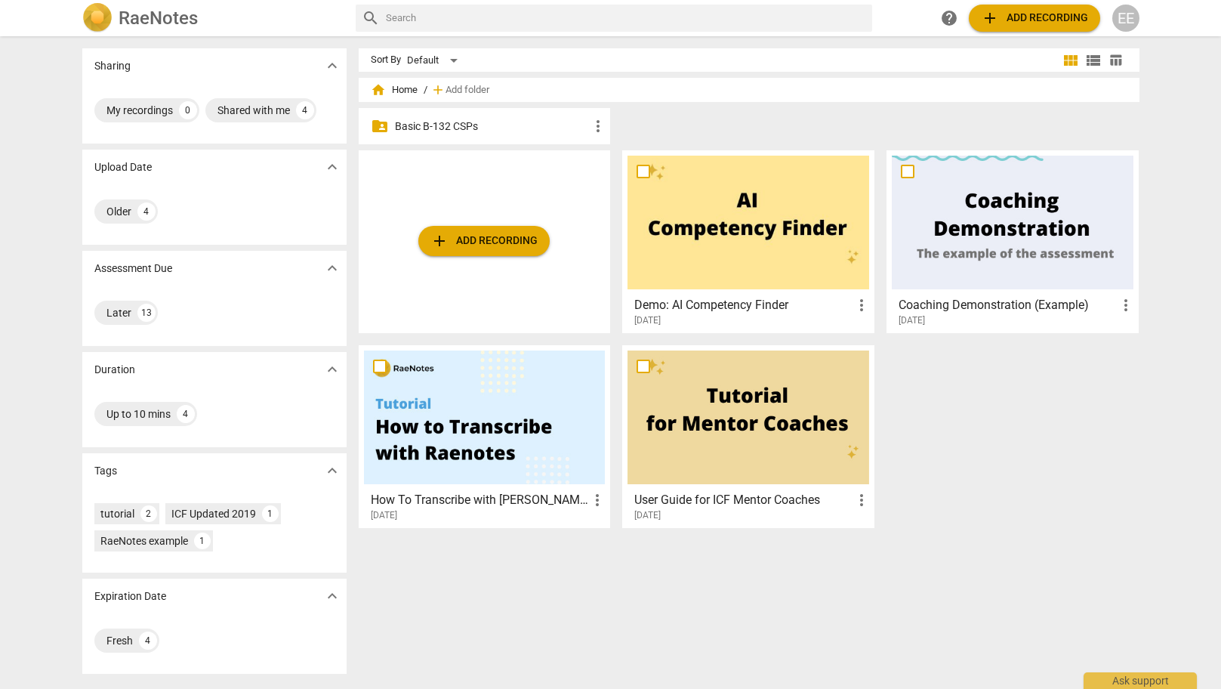  Describe the element at coordinates (158, 18) in the screenshot. I see `h2: RaeNotes` at that location.